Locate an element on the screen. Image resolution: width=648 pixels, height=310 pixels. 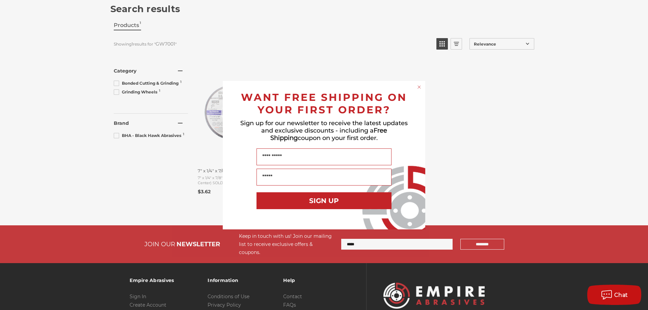
span: Sign up for our newsletter to receive the latest updates and exclusive discounts - including a co... is located at coordinates (324, 131).